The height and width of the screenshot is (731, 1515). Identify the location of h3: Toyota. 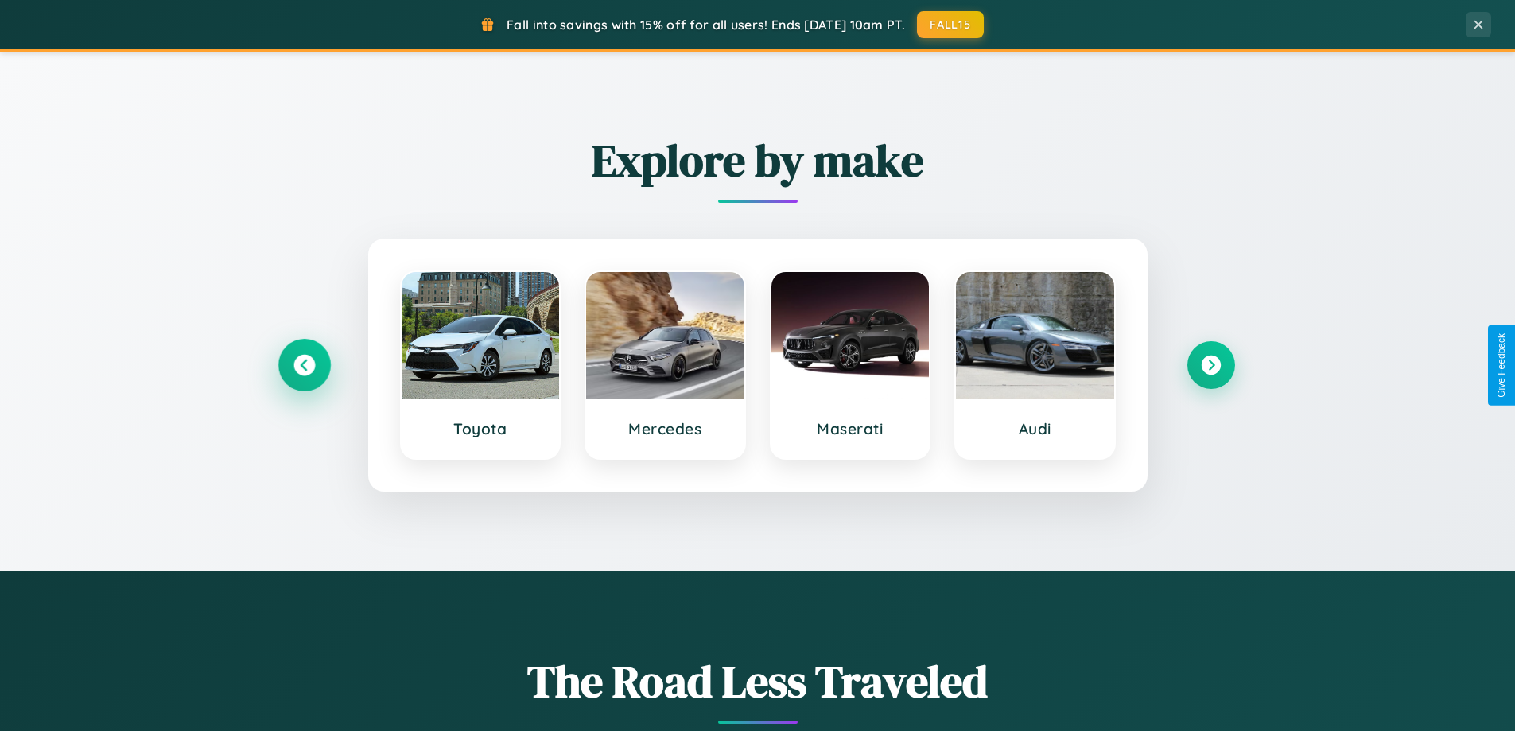
(480, 429).